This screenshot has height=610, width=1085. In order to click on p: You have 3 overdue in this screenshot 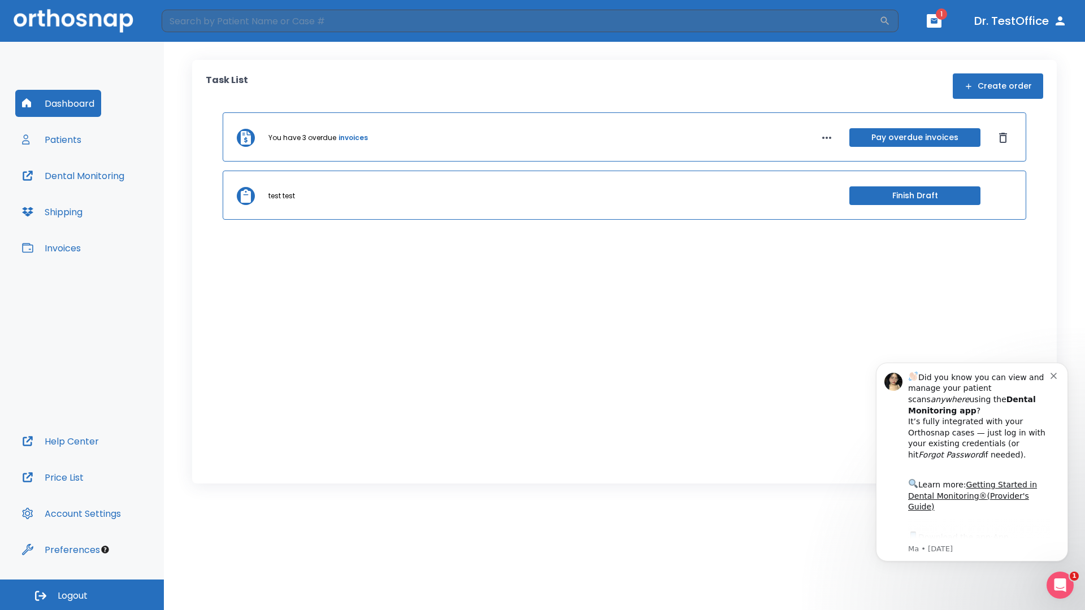, I will do `click(302, 138)`.